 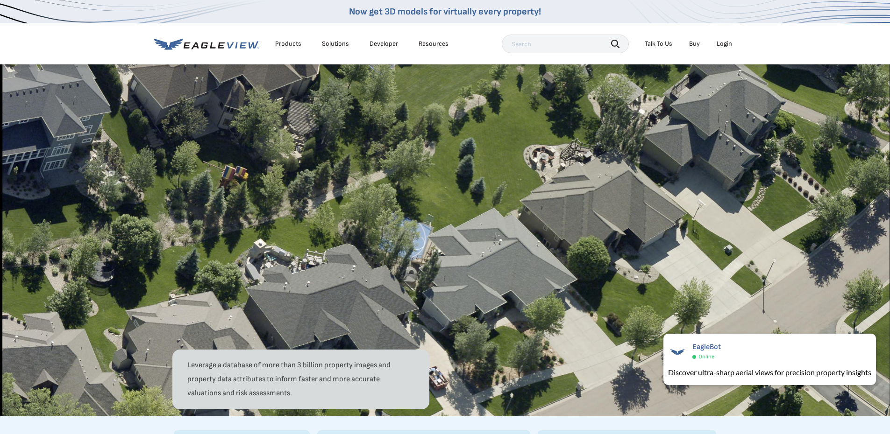 What do you see at coordinates (335, 44) in the screenshot?
I see `div: Solutions` at bounding box center [335, 44].